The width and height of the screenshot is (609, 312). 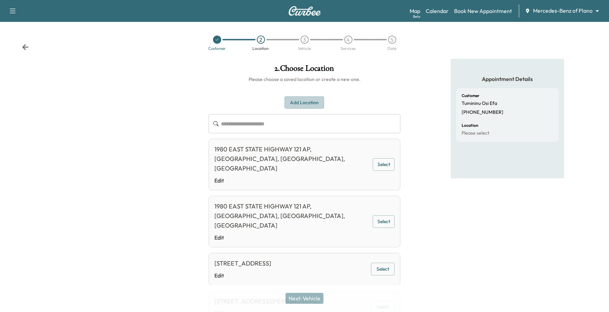 What do you see at coordinates (563, 11) in the screenshot?
I see `span: Mercedes-Benz of Plano` at bounding box center [563, 11].